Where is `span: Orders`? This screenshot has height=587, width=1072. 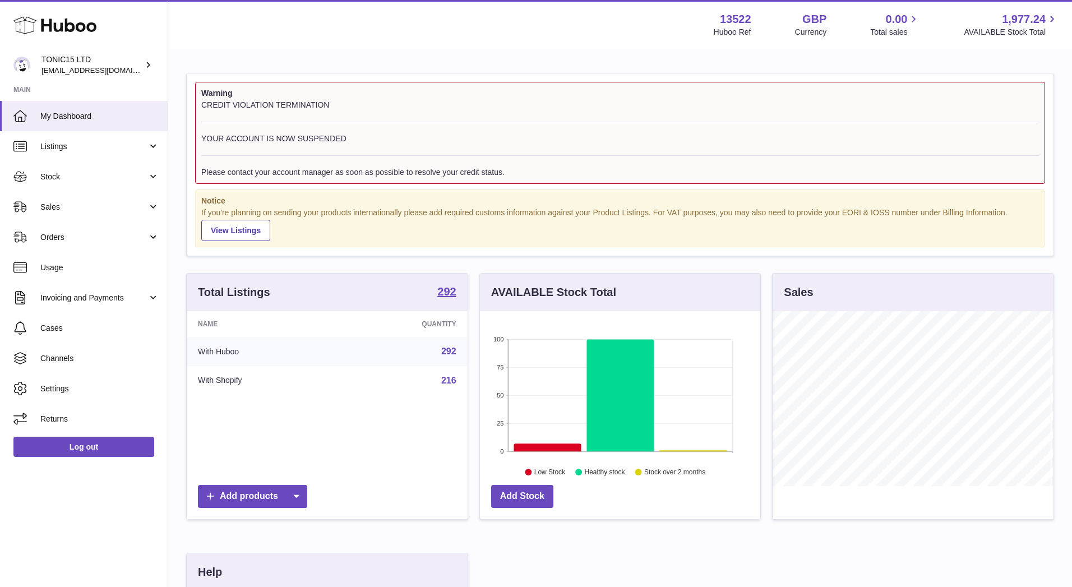 span: Orders is located at coordinates (94, 237).